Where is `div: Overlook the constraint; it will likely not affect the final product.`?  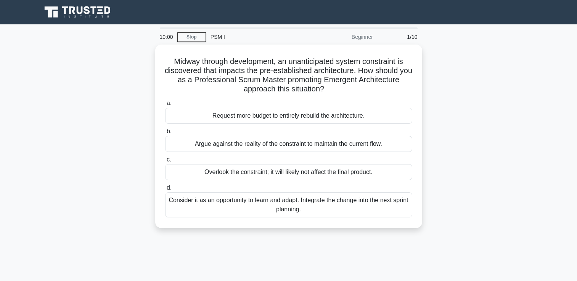
div: Overlook the constraint; it will likely not affect the final product. is located at coordinates (289, 172).